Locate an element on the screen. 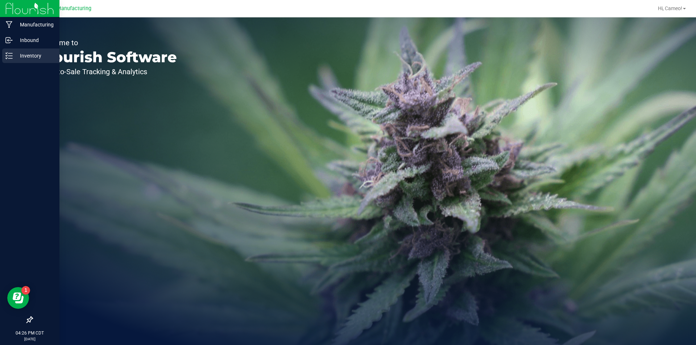 This screenshot has width=696, height=345. p: Welcome to is located at coordinates (108, 43).